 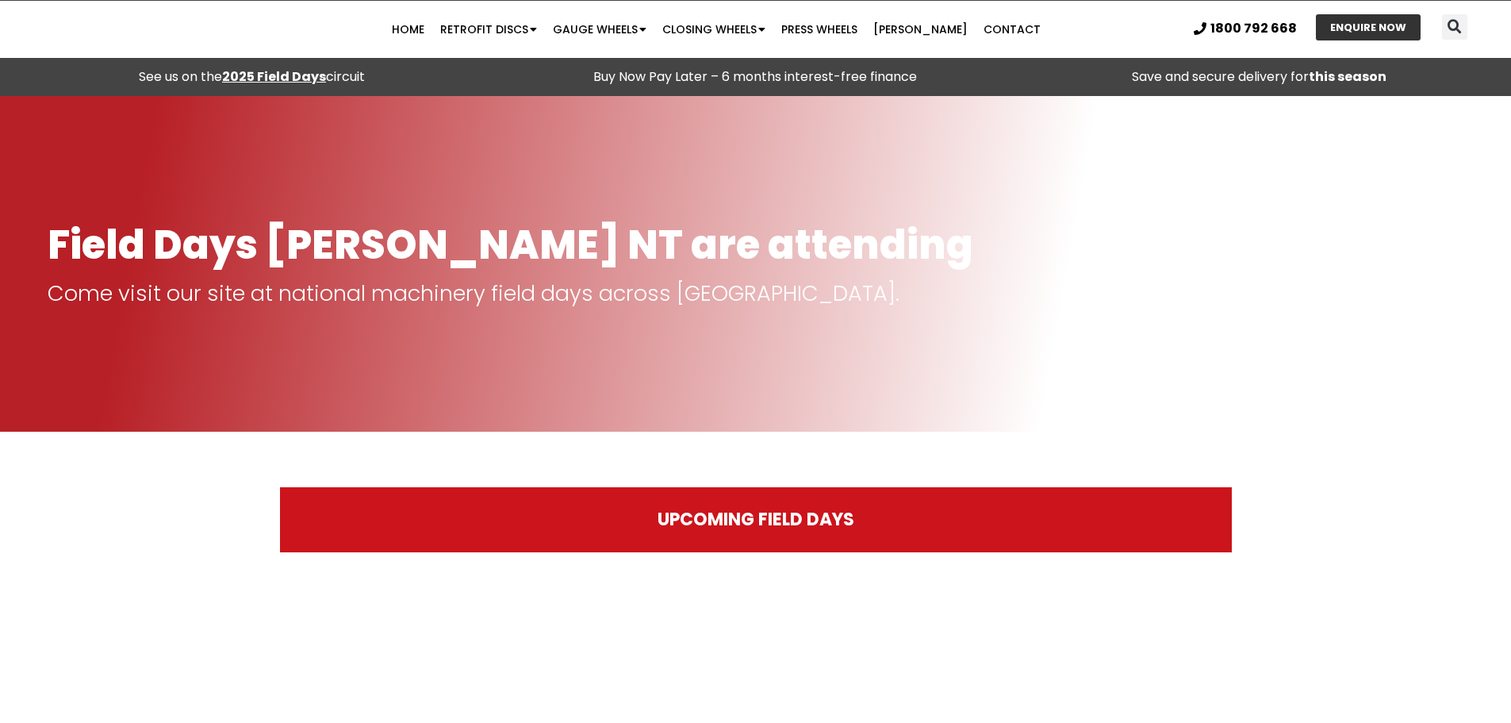 What do you see at coordinates (1254, 29) in the screenshot?
I see `span: 1800 792 668` at bounding box center [1254, 29].